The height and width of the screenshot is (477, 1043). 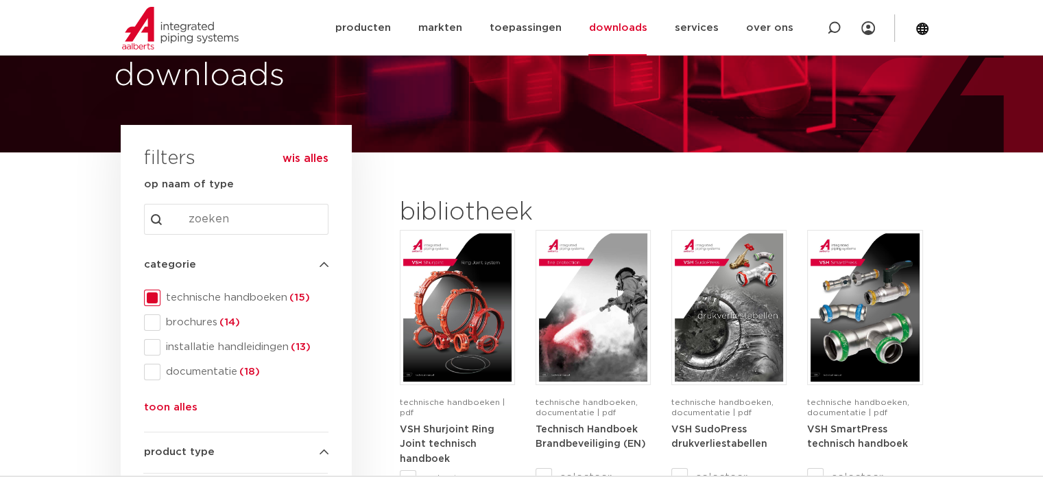 What do you see at coordinates (248, 371) in the screenshot?
I see `span: (18)` at bounding box center [248, 371].